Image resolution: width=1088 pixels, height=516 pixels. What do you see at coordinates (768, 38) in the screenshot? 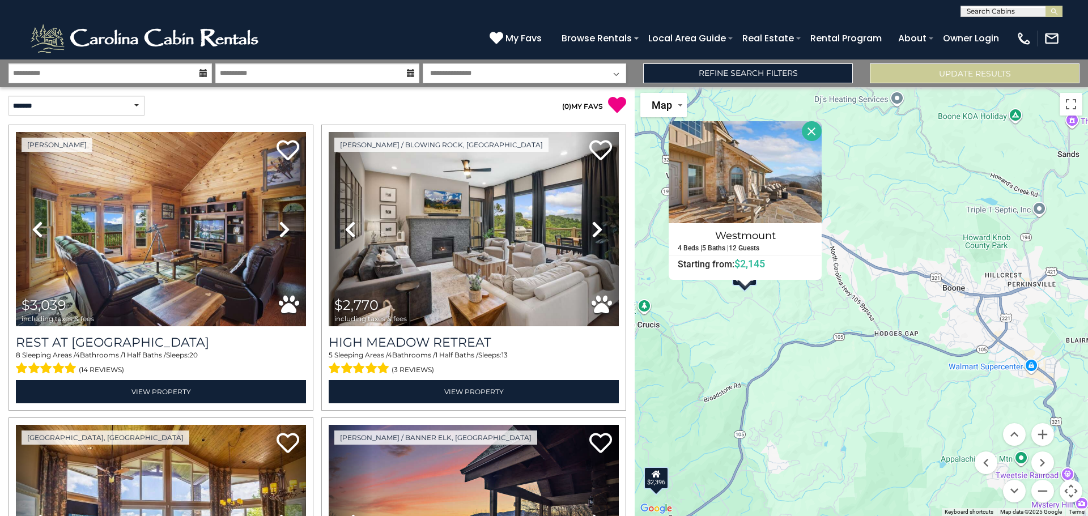
I see `a: Real Estate` at bounding box center [768, 38].